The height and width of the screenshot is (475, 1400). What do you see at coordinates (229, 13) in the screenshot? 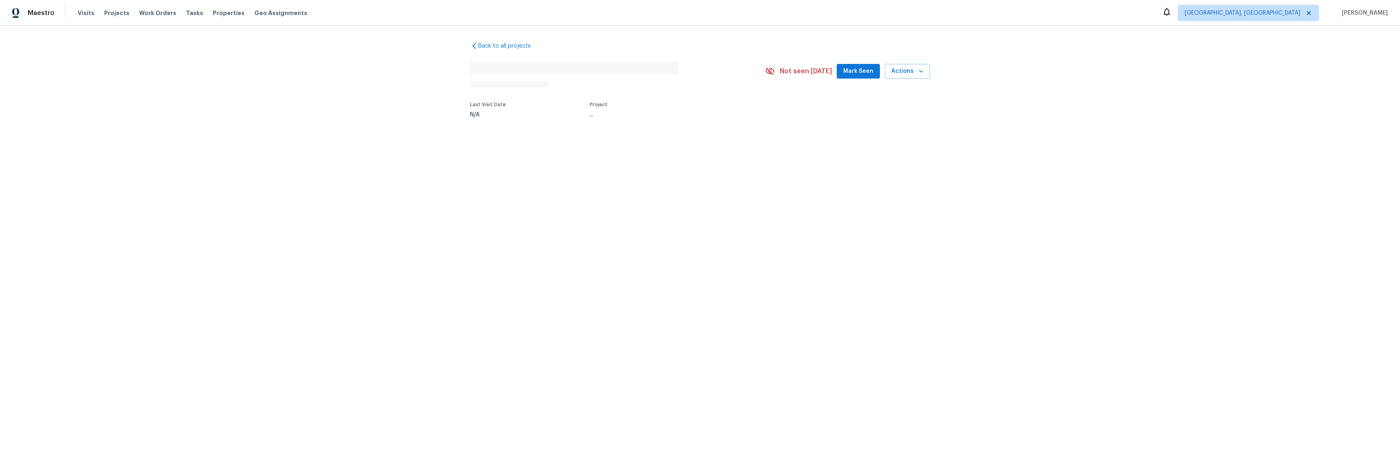
I see `span: Properties` at bounding box center [229, 13].